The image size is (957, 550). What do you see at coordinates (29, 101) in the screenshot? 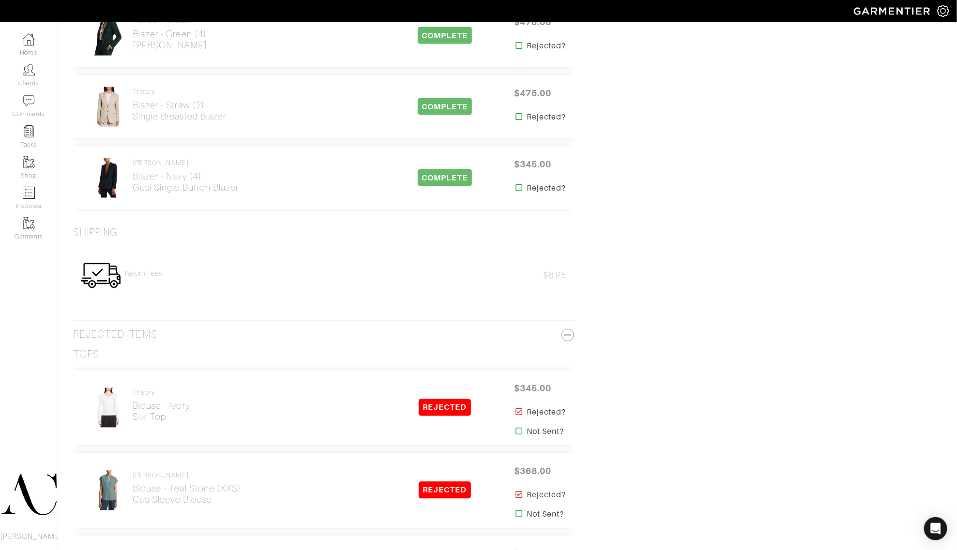
I see `img: comment-icon-a0a6a9ef722e966f86d9cbdc48e553b5cf19dbc54f86b18d962a5391bc8f6eb6.png` at bounding box center [29, 101].